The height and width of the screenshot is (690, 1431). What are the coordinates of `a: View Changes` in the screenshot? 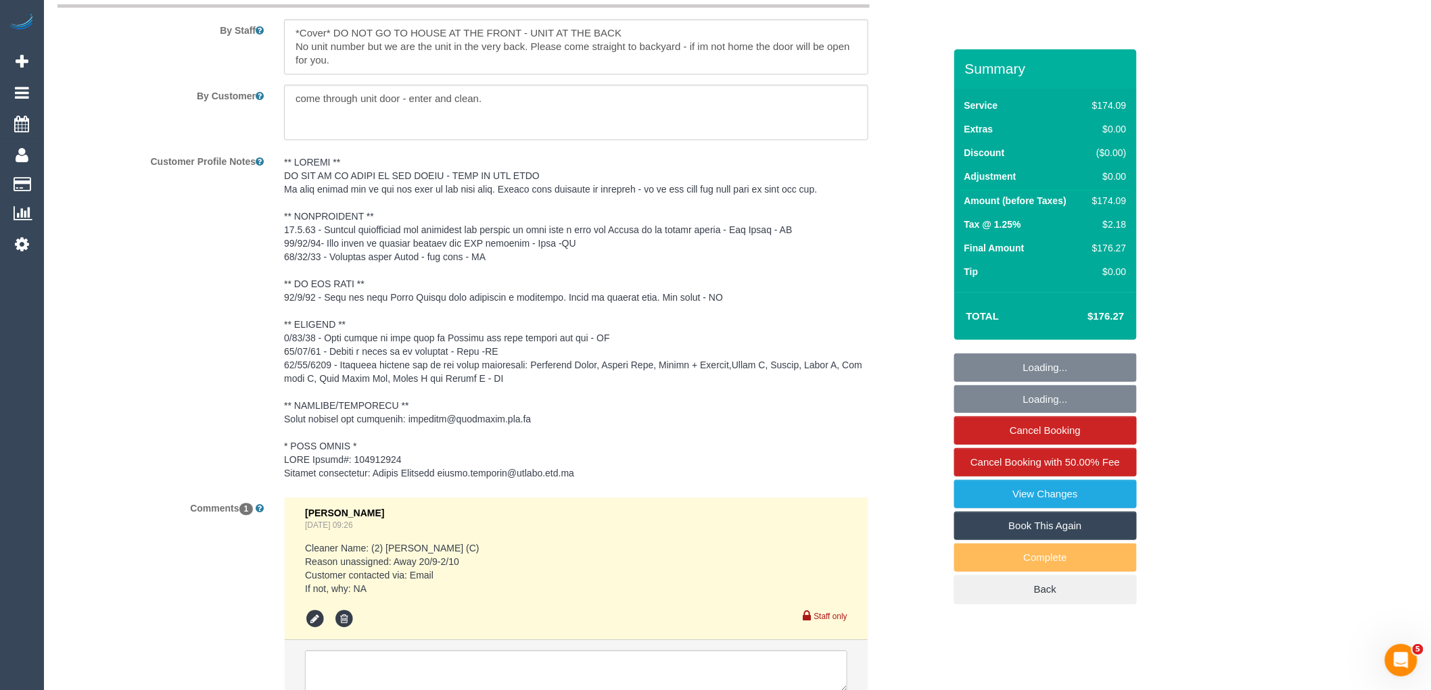 It's located at (1045, 494).